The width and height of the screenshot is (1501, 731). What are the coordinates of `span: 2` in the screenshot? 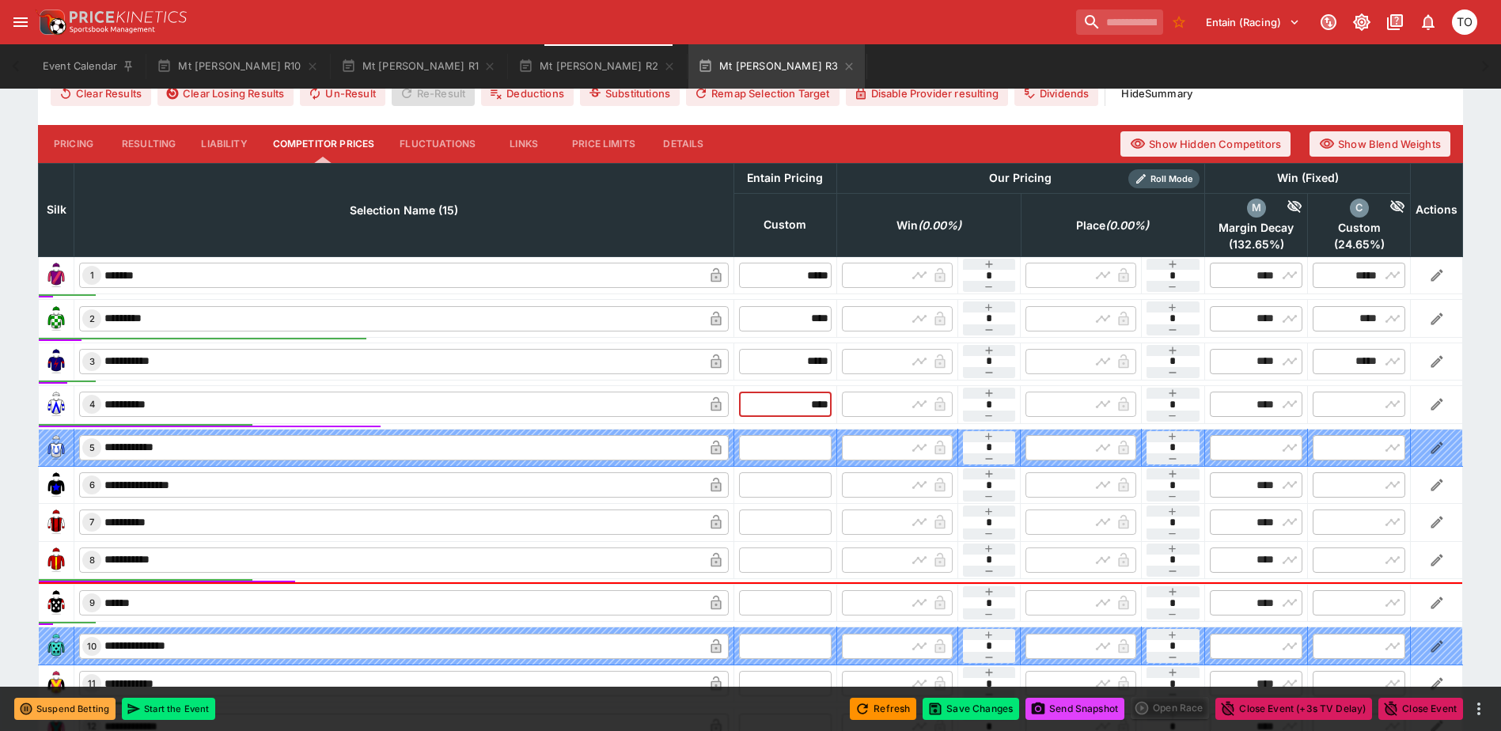 It's located at (92, 319).